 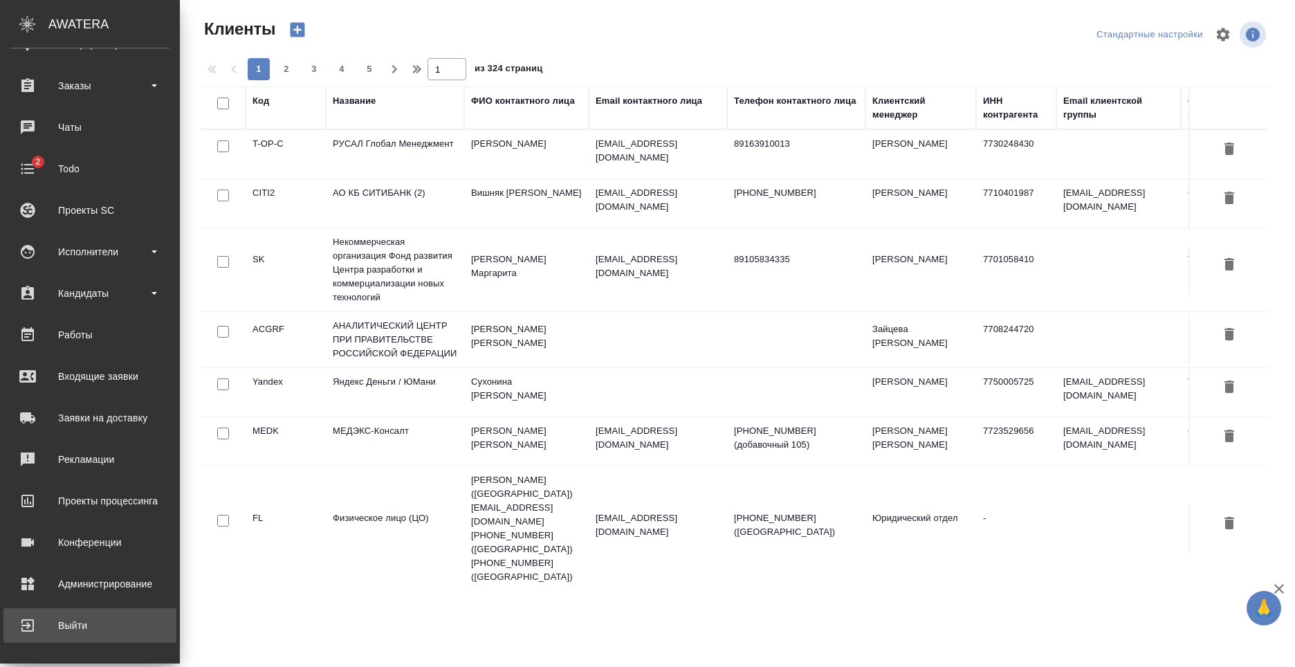 I want to click on div: Ответственная команда, so click(x=1236, y=108).